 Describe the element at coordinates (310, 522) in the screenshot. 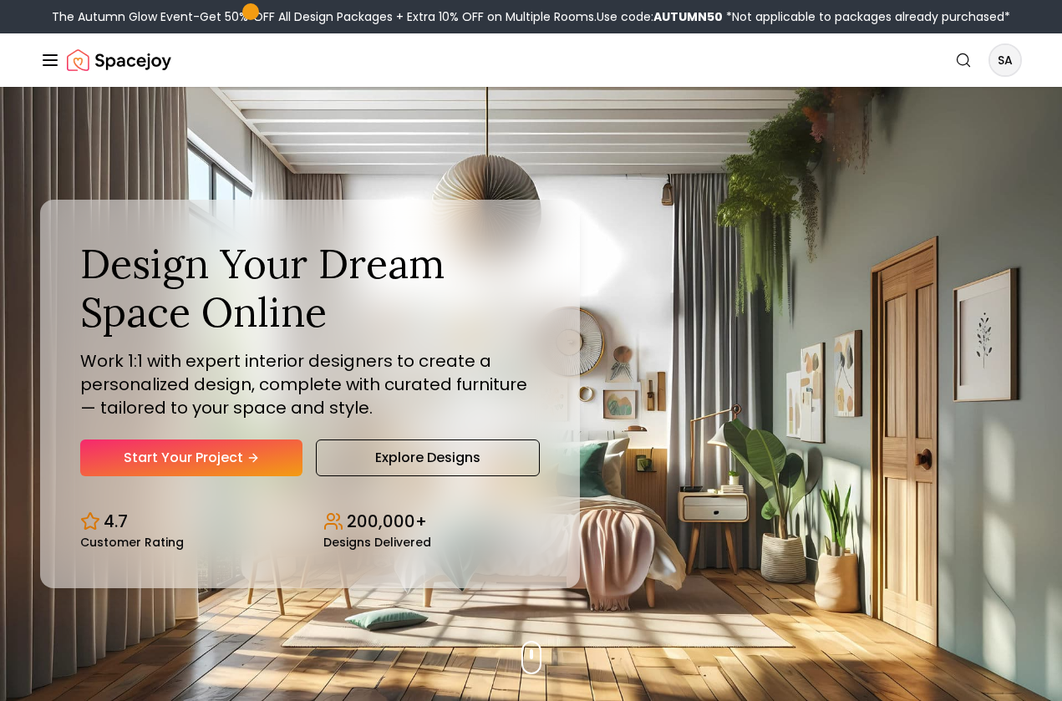

I see `div: Design stats` at that location.